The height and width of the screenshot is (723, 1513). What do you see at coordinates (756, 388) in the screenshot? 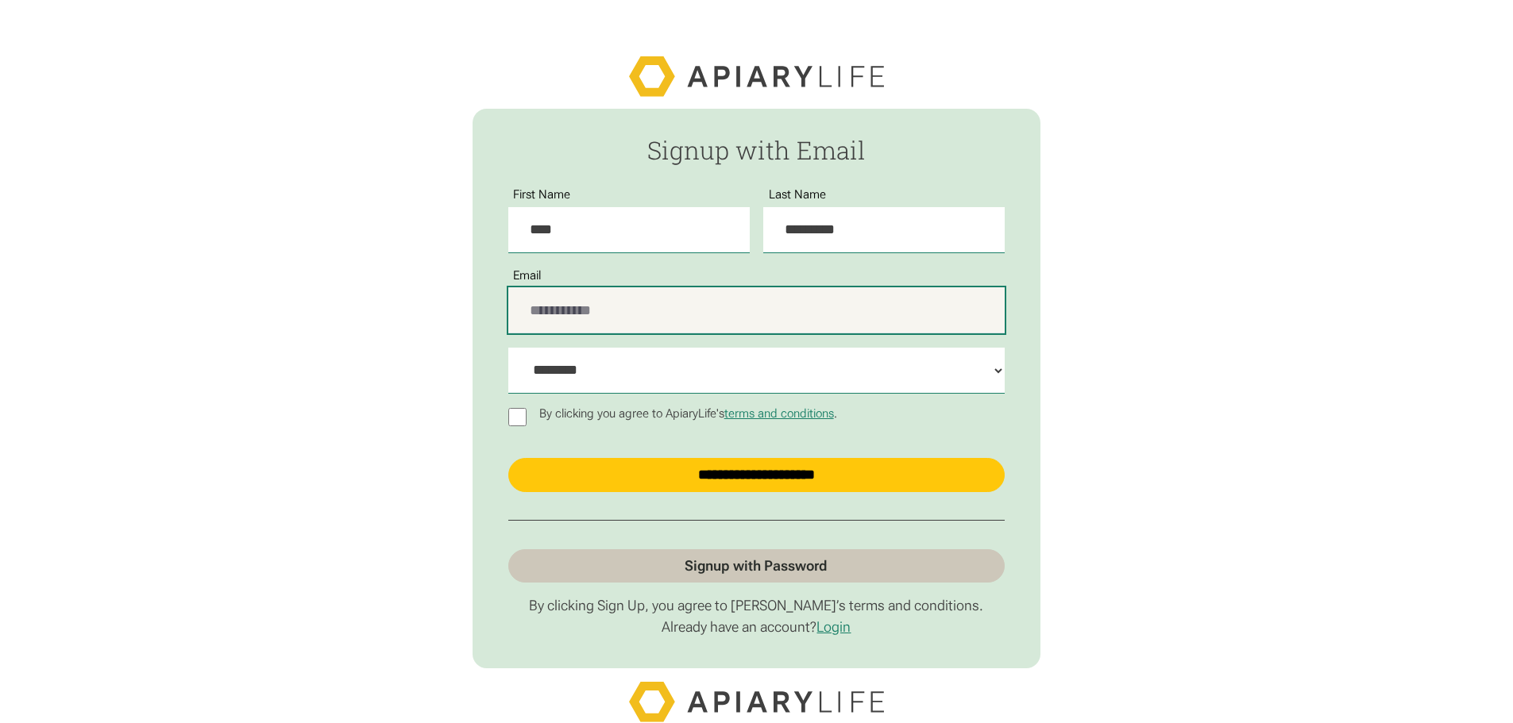
I see `form: Passwordless Signup` at bounding box center [756, 388].